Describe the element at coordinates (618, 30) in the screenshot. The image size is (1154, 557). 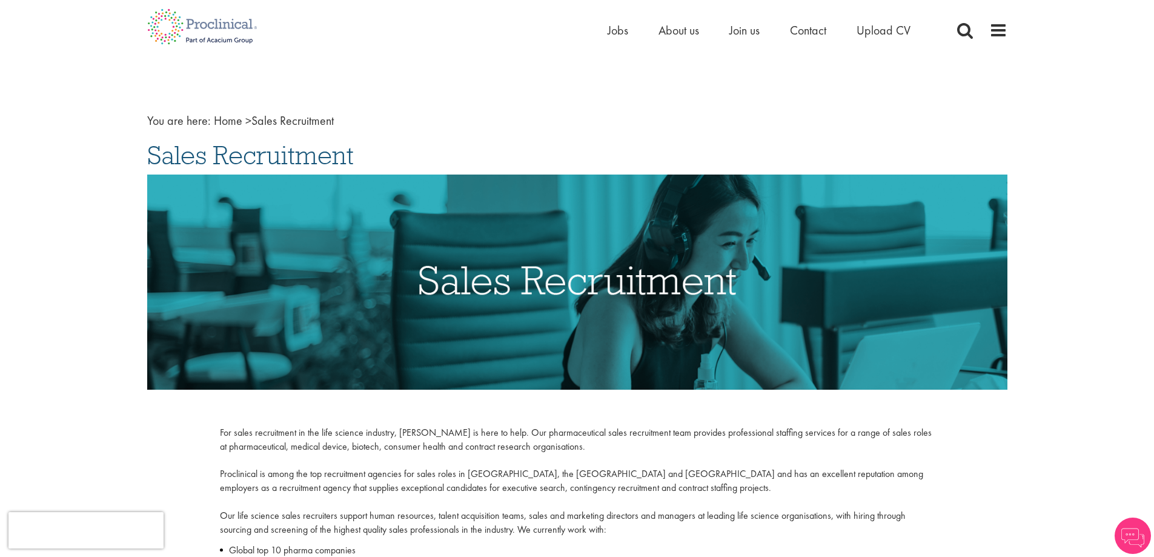
I see `a: Jobs` at that location.